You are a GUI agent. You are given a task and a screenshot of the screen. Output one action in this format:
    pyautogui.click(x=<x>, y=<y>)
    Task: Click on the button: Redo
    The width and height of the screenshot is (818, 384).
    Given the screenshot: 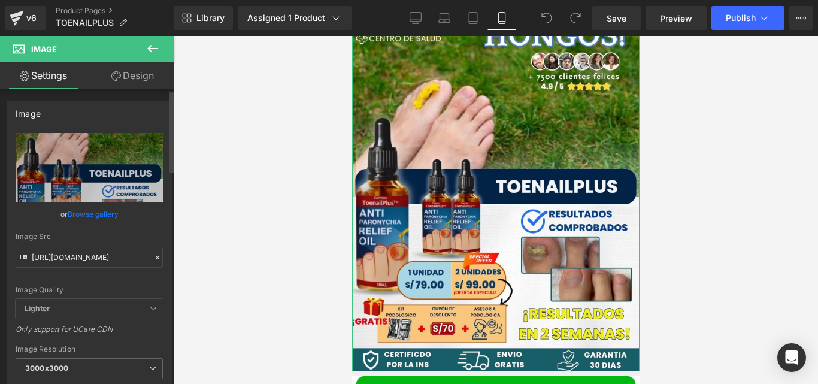 What is the action you would take?
    pyautogui.click(x=576, y=18)
    